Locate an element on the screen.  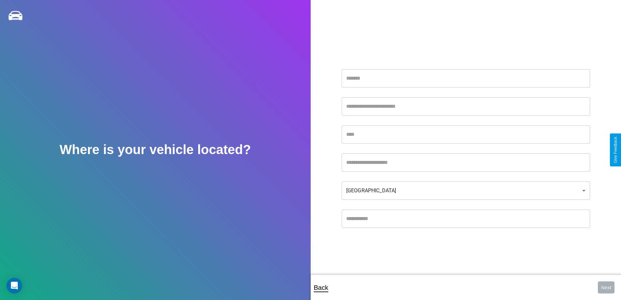
p: Back is located at coordinates (321, 287).